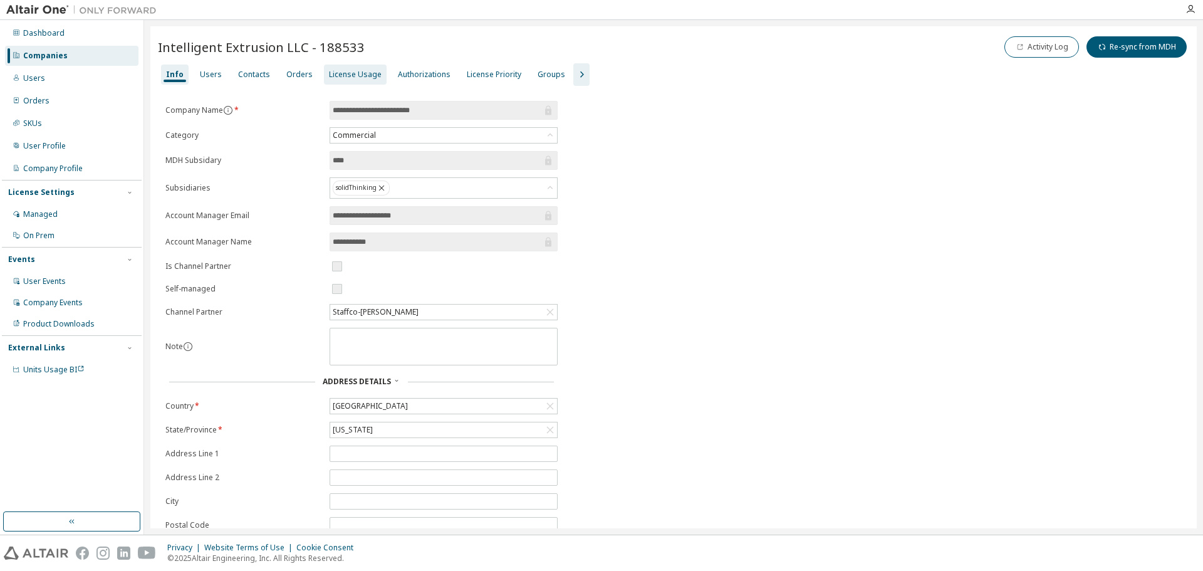 This screenshot has height=571, width=1203. What do you see at coordinates (551, 75) in the screenshot?
I see `div: Groups` at bounding box center [551, 75].